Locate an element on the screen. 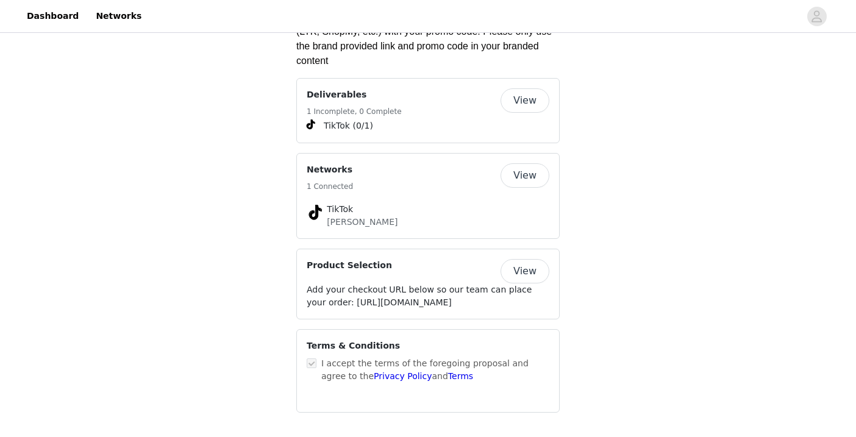 This screenshot has width=856, height=437. a: Terms is located at coordinates (460, 376).